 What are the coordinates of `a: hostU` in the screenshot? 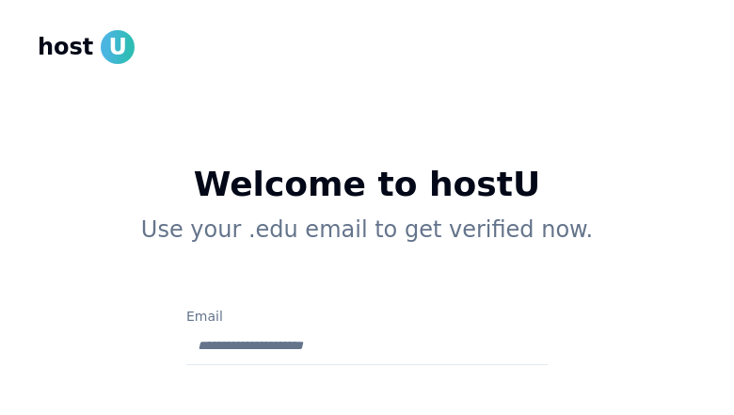 It's located at (86, 47).